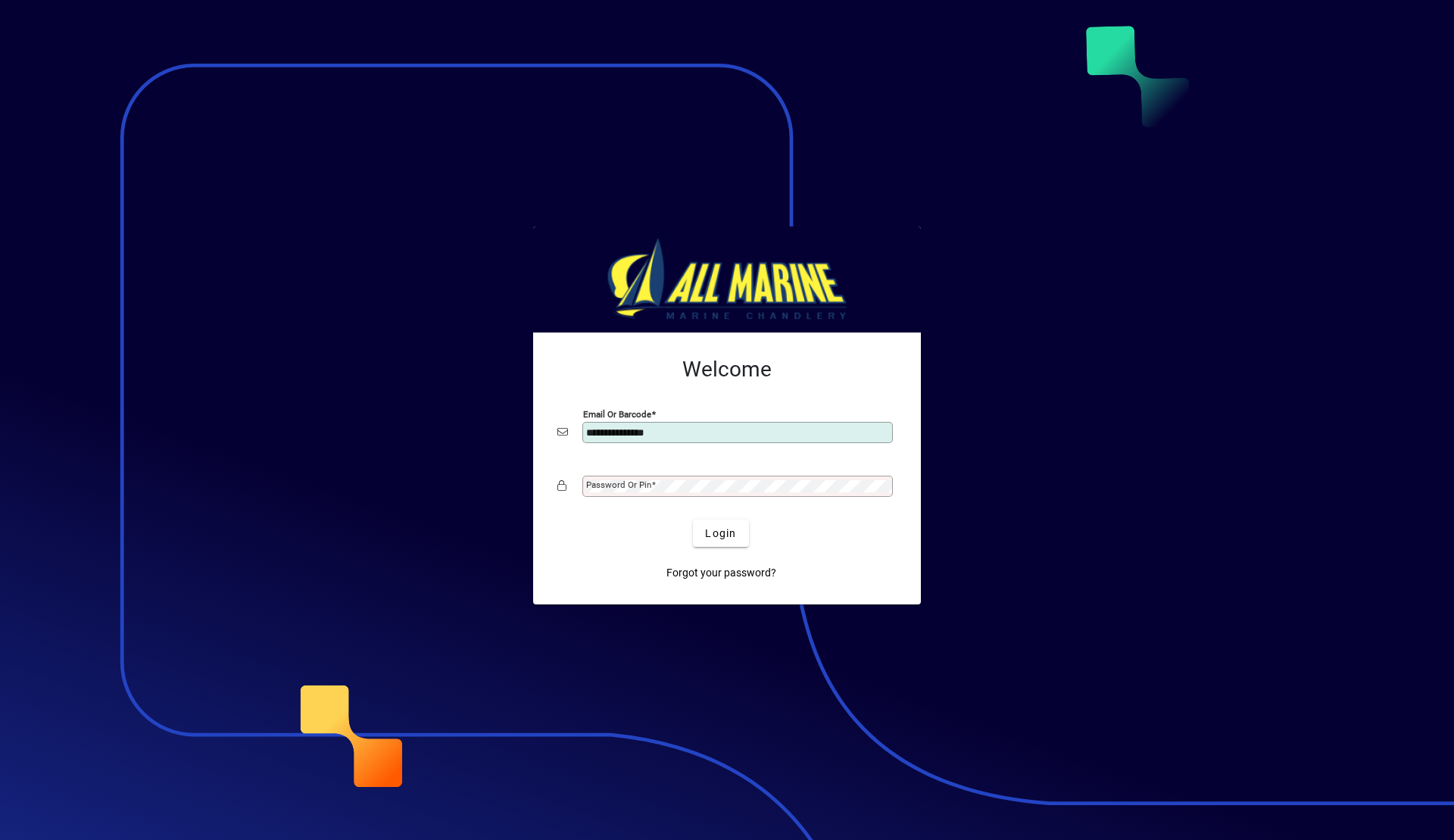  I want to click on span: Forgot your password?, so click(720, 572).